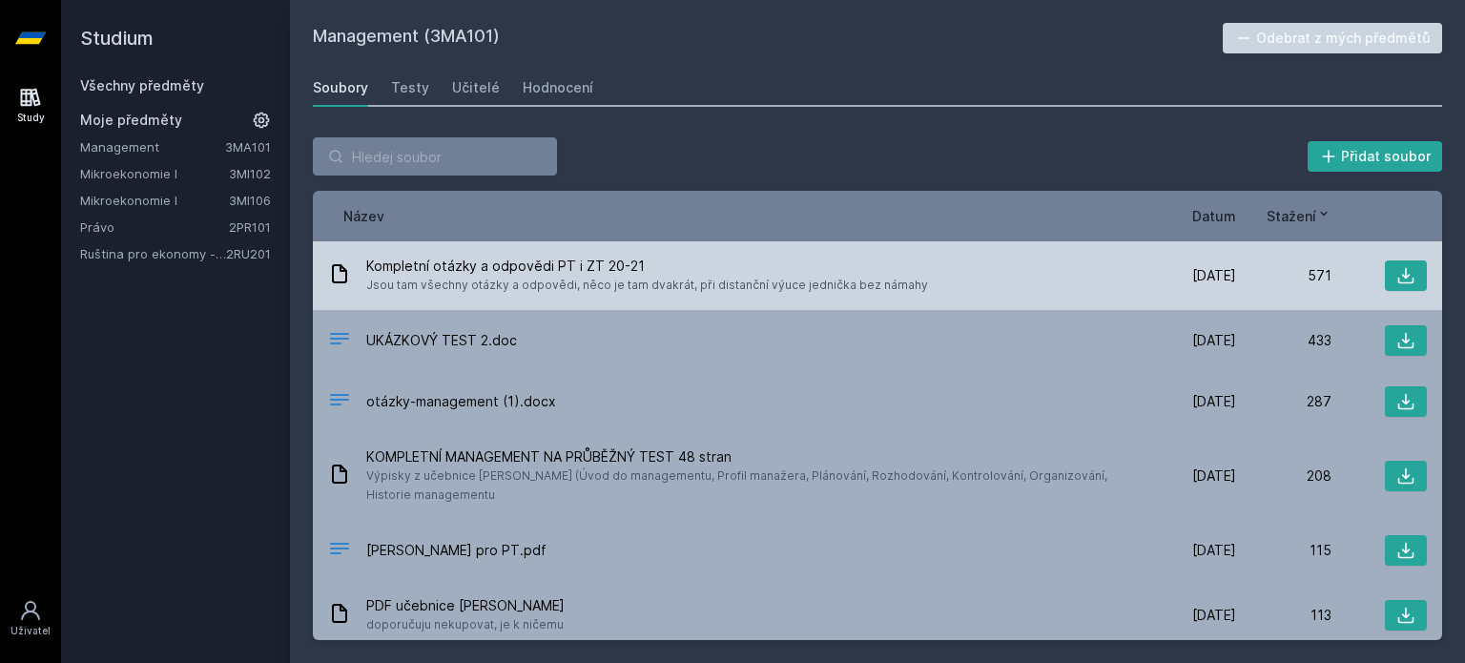 Image resolution: width=1465 pixels, height=663 pixels. I want to click on a: Právo, so click(155, 227).